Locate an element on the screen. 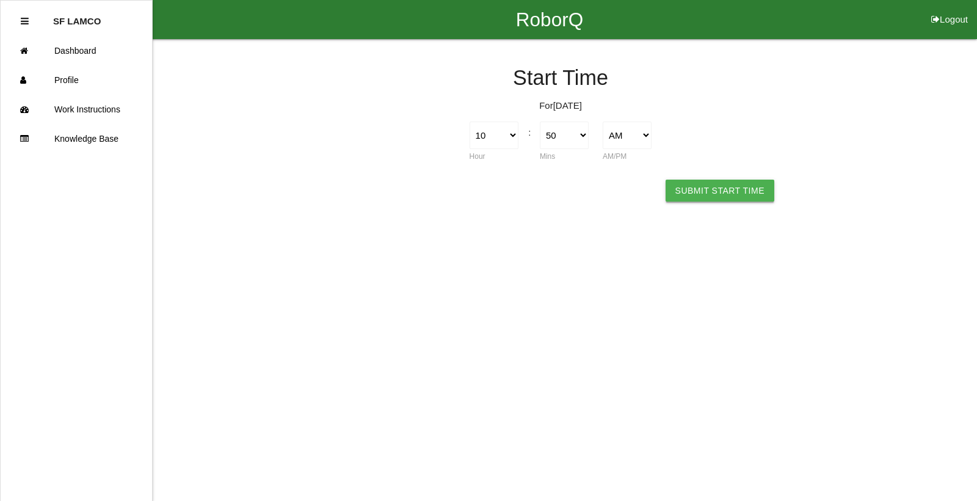 This screenshot has width=977, height=501. div: Close is located at coordinates (24, 21).